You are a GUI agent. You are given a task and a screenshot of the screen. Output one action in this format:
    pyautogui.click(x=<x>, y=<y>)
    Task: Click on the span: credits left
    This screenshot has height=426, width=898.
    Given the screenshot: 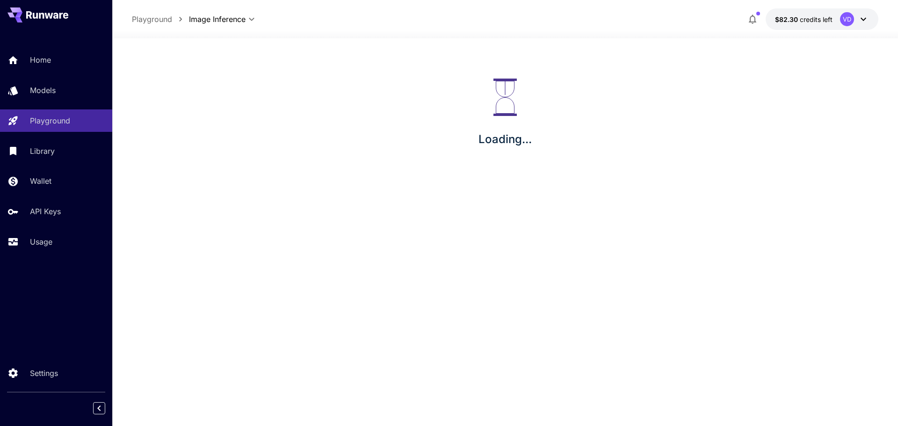 What is the action you would take?
    pyautogui.click(x=816, y=19)
    